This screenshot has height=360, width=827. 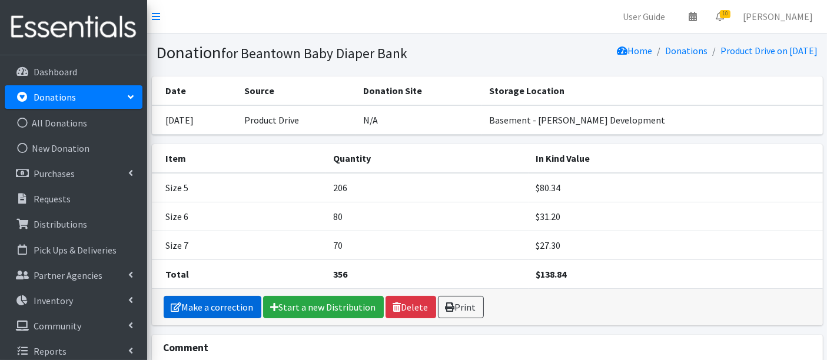 I want to click on a: Make a correction, so click(x=213, y=307).